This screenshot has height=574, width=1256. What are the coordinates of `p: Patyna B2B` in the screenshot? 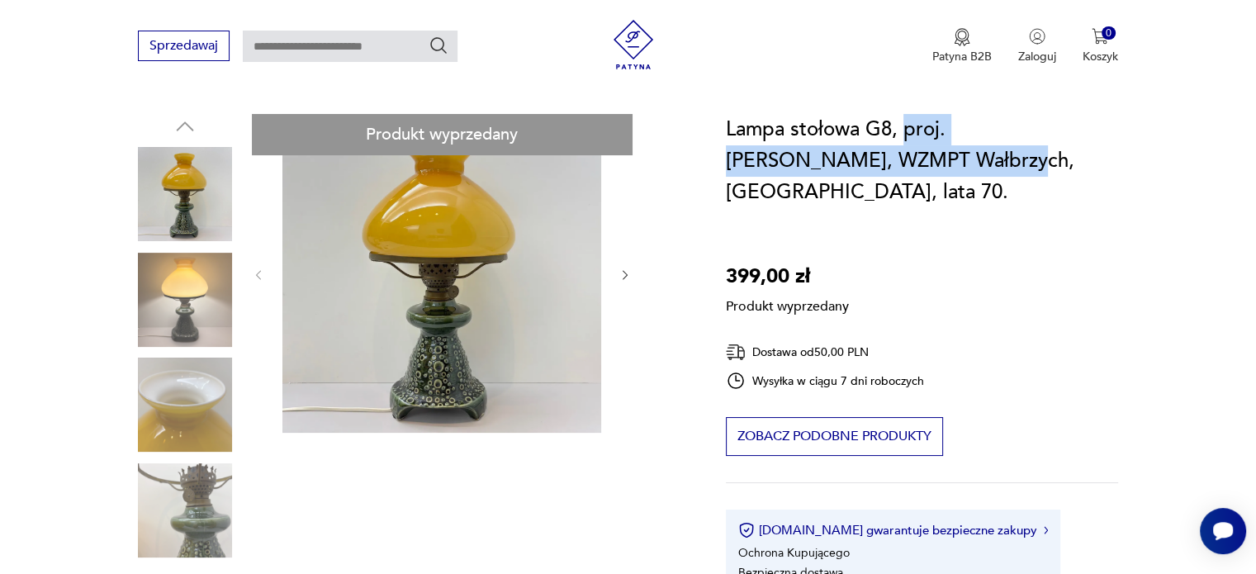 It's located at (962, 56).